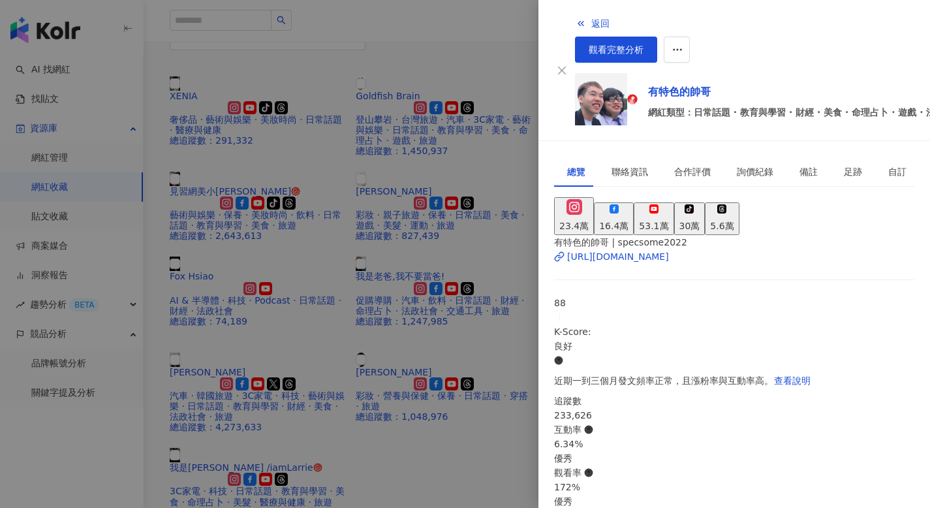 The height and width of the screenshot is (508, 930). I want to click on div: 88, so click(734, 303).